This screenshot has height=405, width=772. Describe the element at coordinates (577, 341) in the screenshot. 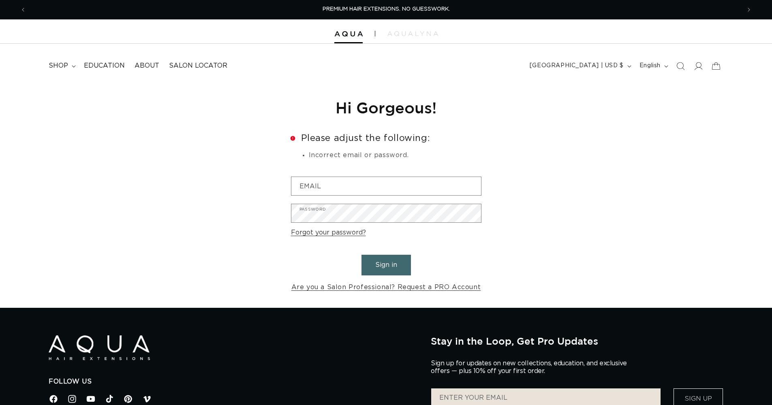

I see `h2: Stay in the Loop, Get Pro Updates` at that location.